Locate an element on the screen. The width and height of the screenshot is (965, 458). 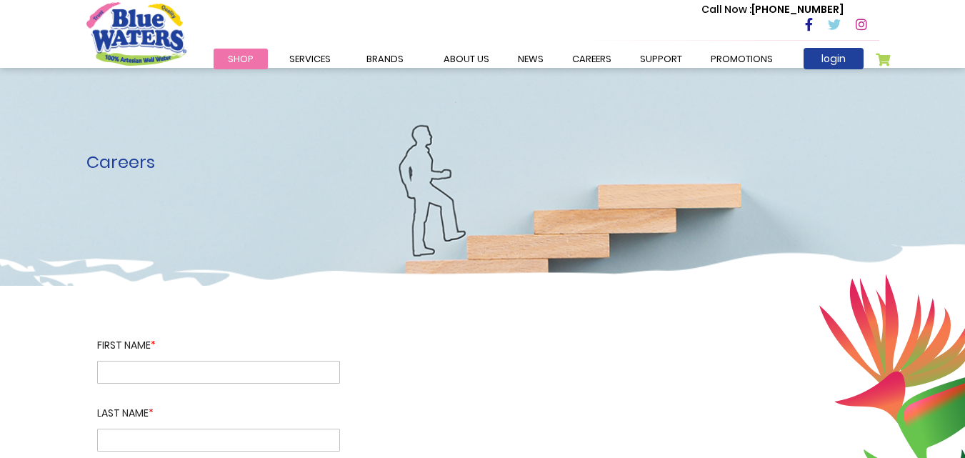
a: careers is located at coordinates (591, 59).